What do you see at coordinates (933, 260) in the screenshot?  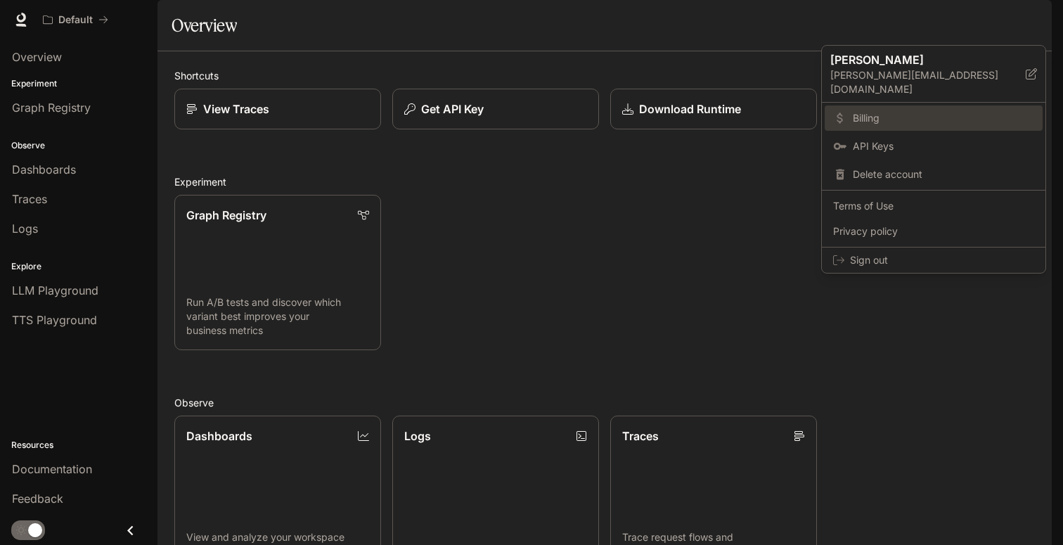 I see `div: Sign out` at bounding box center [933, 260].